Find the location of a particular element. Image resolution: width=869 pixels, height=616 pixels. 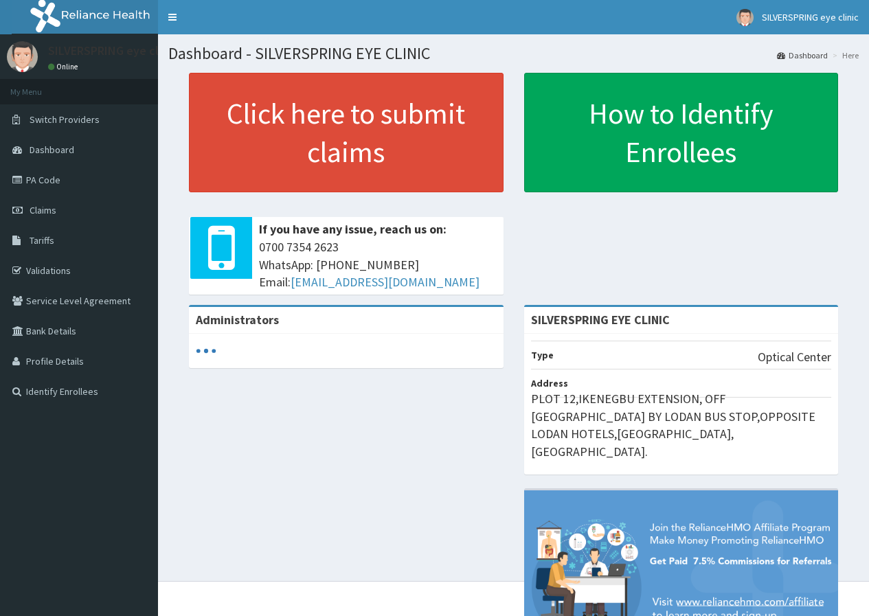

strong: SILVERSPRING EYE CLINIC is located at coordinates (600, 319).